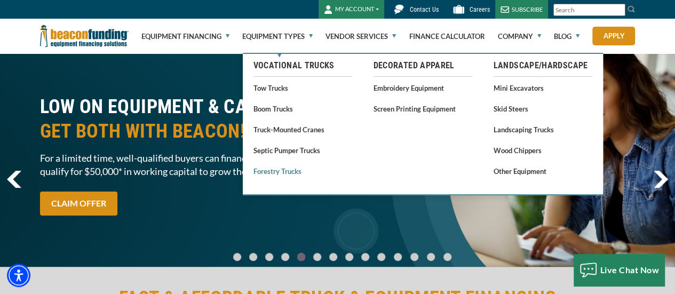  I want to click on a: Go To Slide 1, so click(253, 257).